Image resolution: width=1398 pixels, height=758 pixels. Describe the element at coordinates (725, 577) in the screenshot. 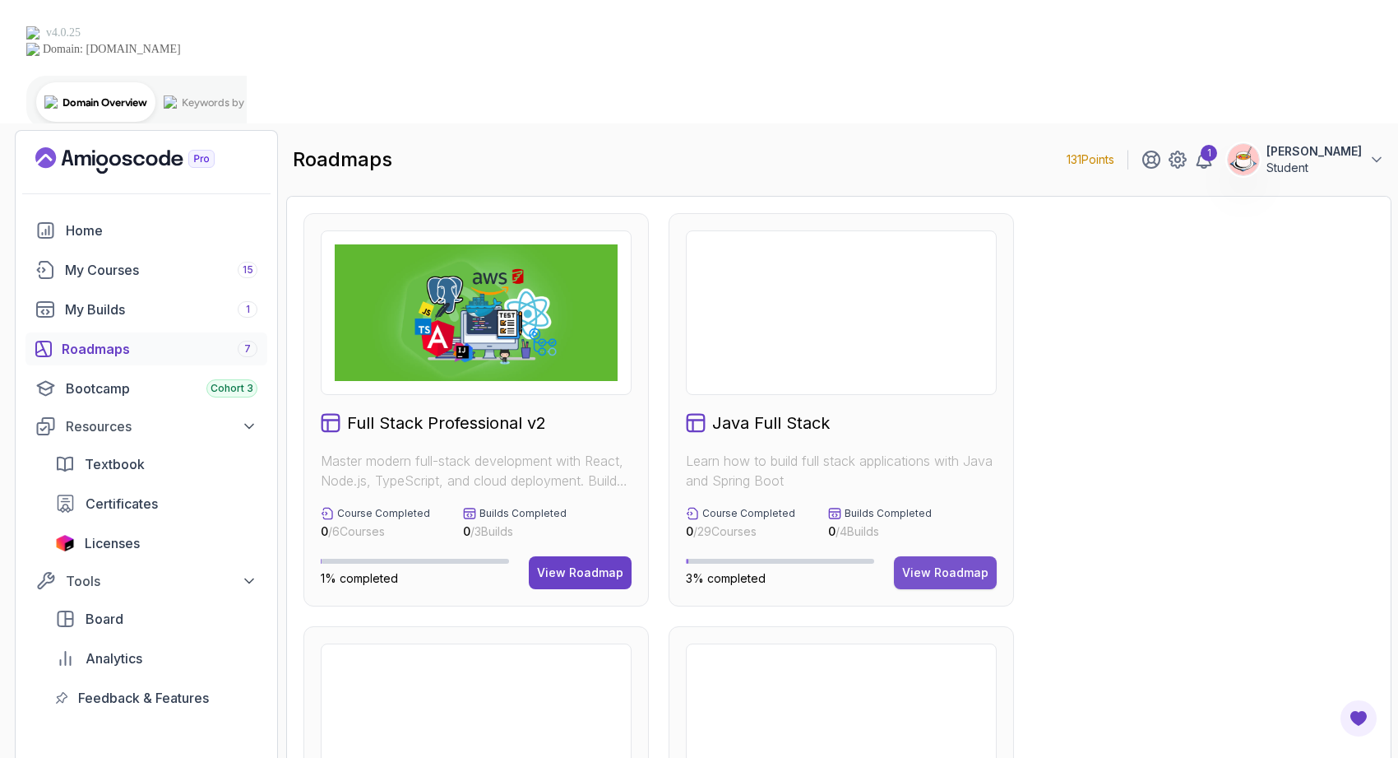

I see `span: 3% completed` at that location.